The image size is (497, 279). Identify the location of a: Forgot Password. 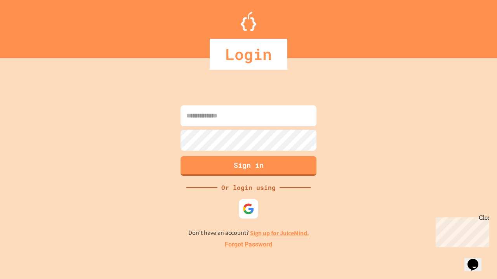
(248, 245).